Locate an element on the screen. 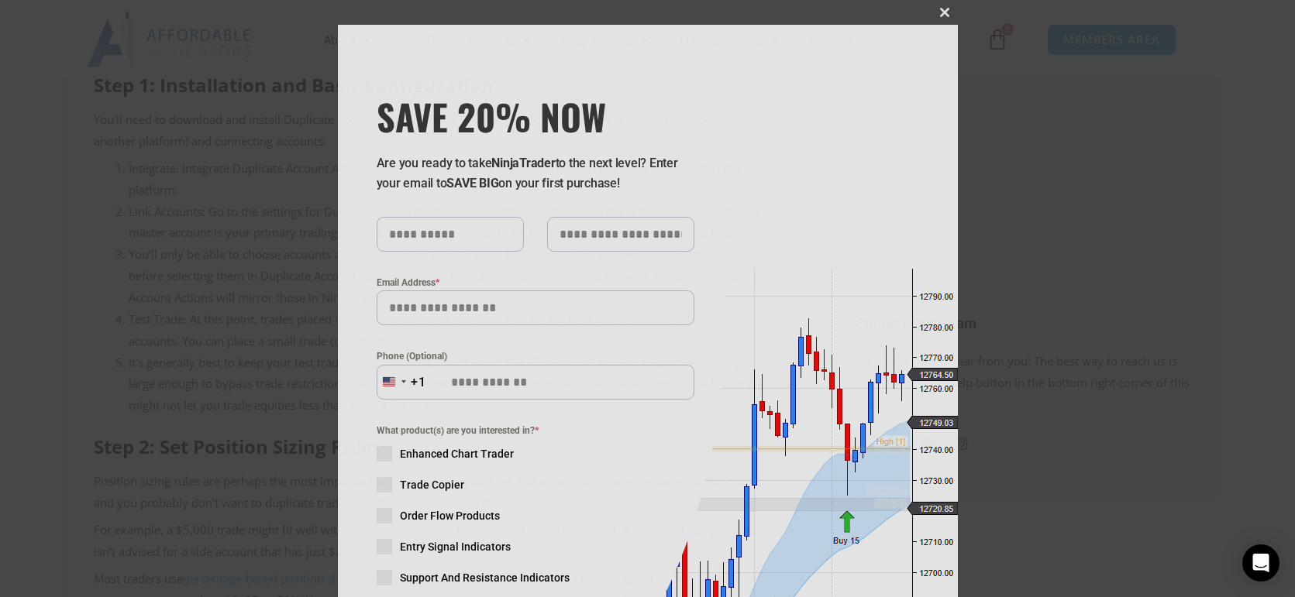  label: Entry Signal Indicators is located at coordinates (535, 547).